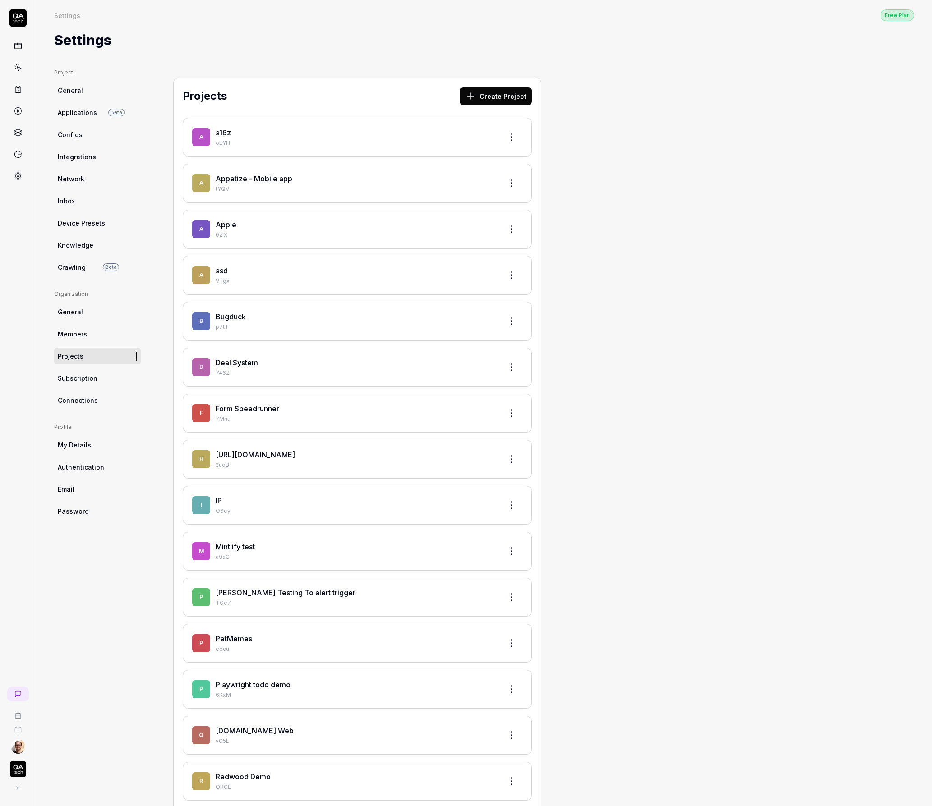 The width and height of the screenshot is (932, 806). I want to click on p: eocu, so click(356, 649).